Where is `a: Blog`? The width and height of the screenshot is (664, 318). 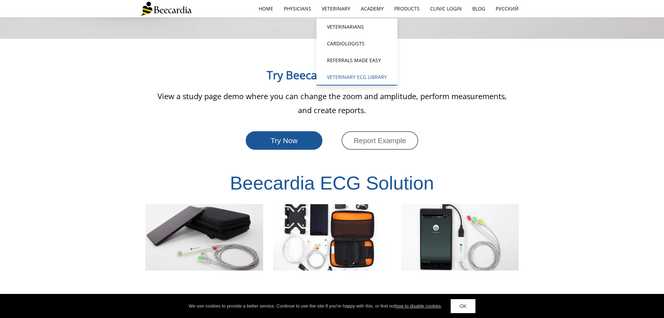
a: Blog is located at coordinates (479, 9).